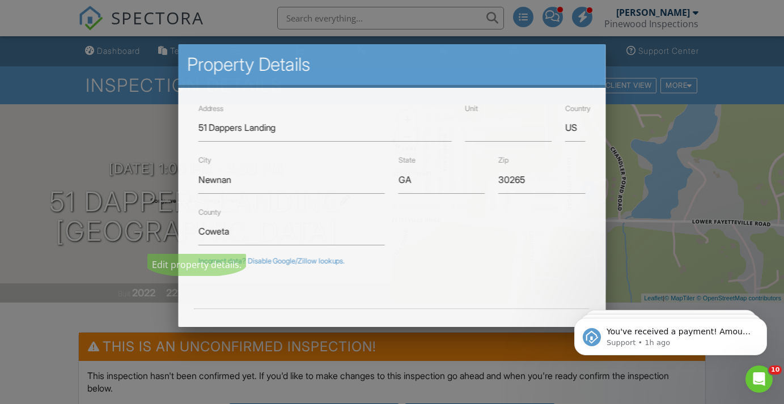 The height and width of the screenshot is (404, 784). I want to click on label: County, so click(210, 212).